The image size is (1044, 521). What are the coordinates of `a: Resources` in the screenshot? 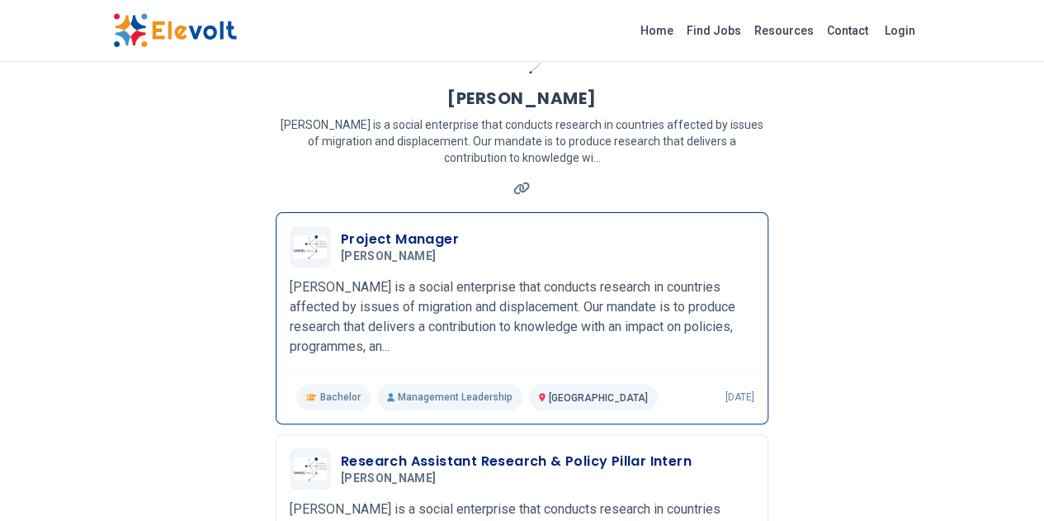 It's located at (784, 31).